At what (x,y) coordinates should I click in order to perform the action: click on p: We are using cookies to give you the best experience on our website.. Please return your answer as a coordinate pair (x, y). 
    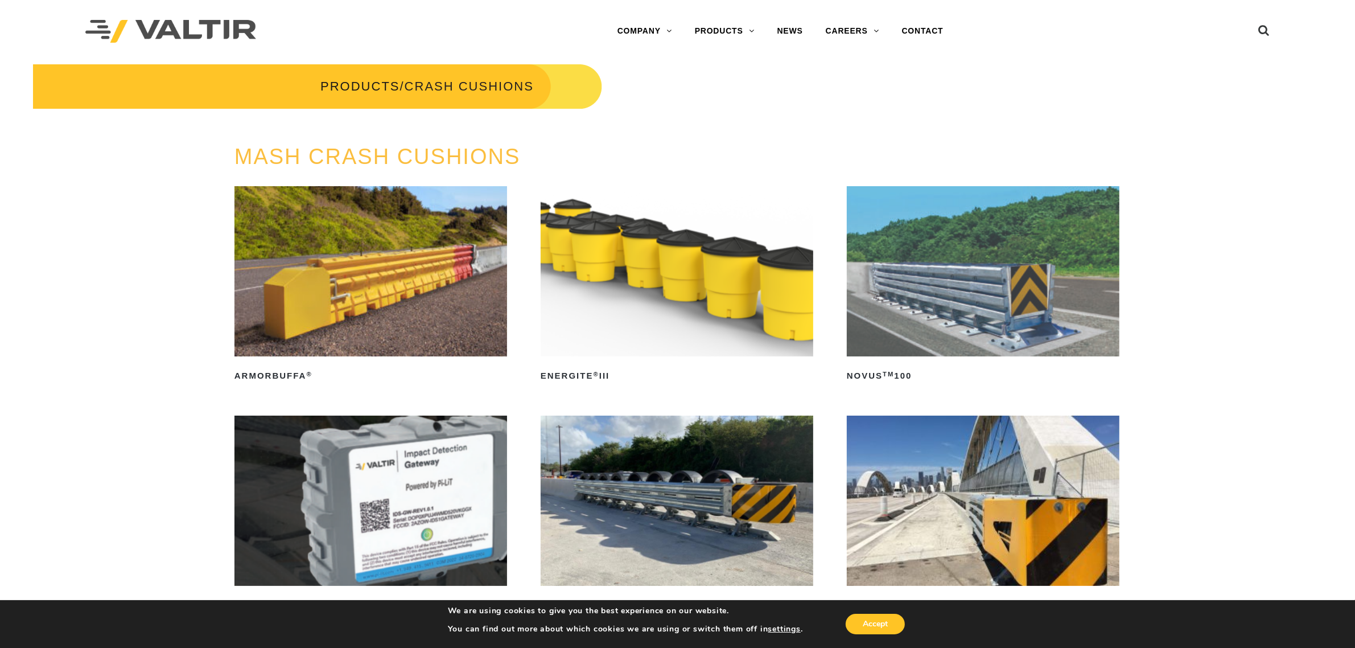
    Looking at the image, I should click on (625, 611).